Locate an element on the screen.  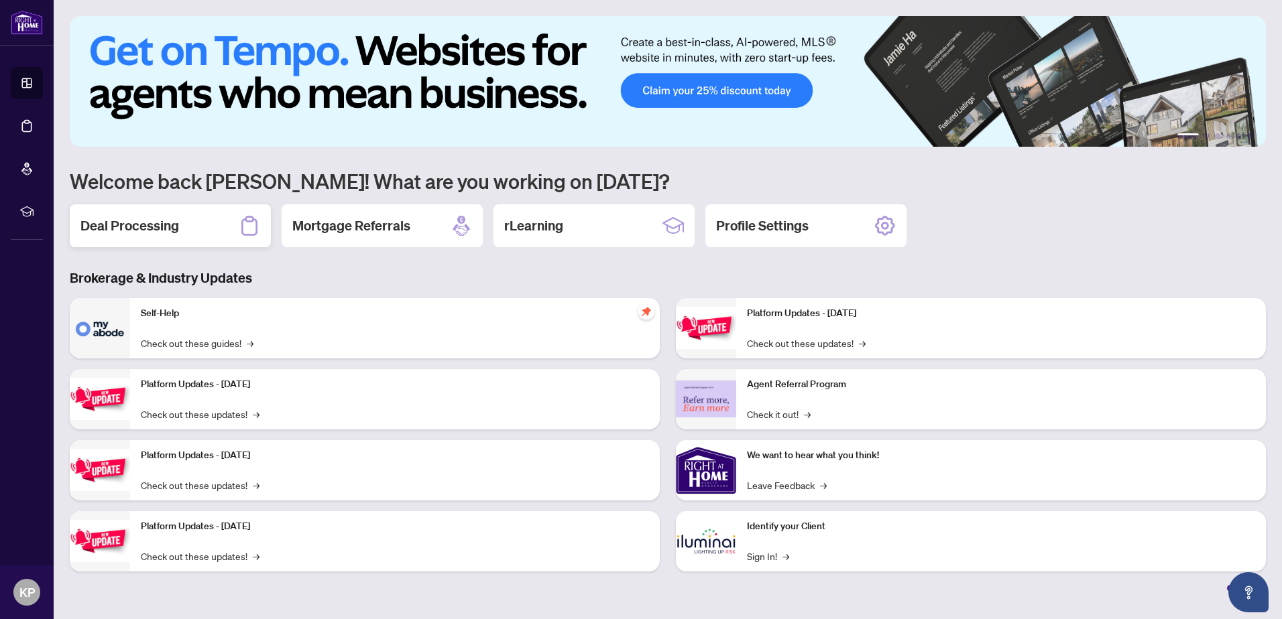
button: Open asap is located at coordinates (1248, 593).